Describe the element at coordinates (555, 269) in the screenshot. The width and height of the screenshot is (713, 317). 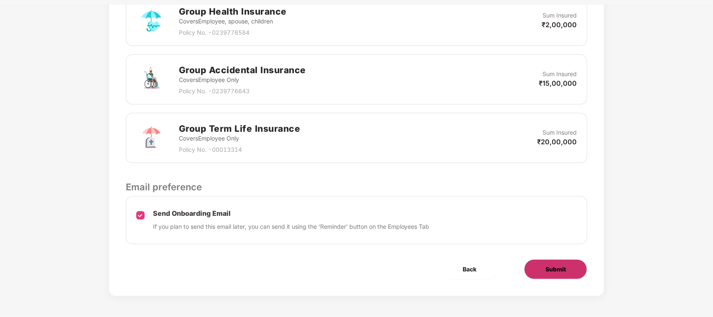
I see `button: Submit` at that location.